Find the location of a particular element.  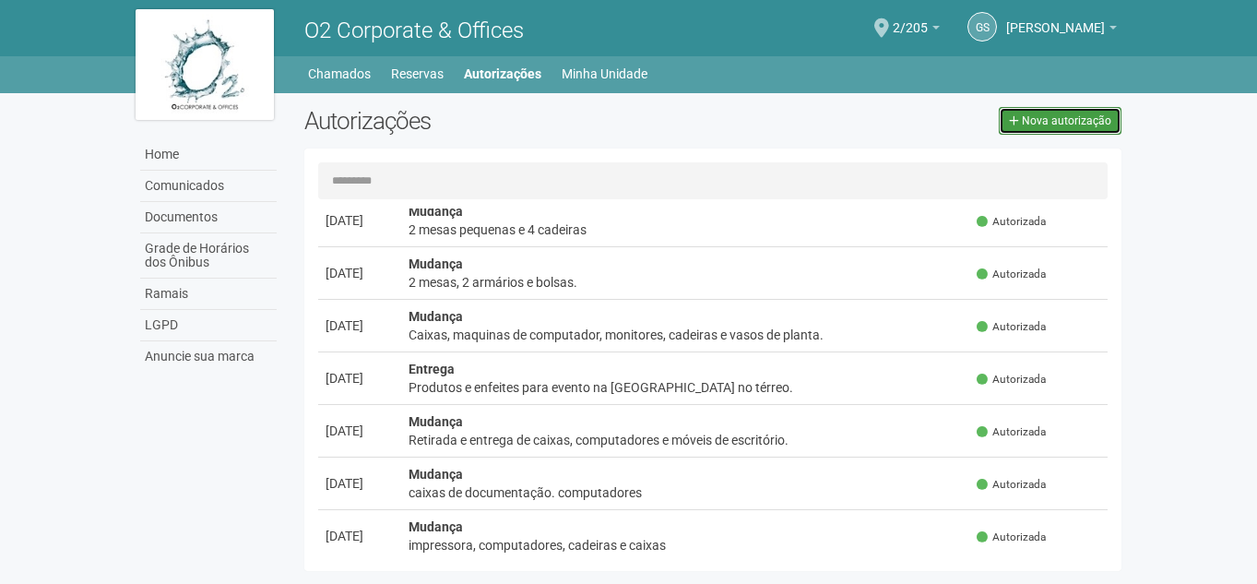

div: 2 mesas pequenas e 4 cadeiras is located at coordinates (685, 230).